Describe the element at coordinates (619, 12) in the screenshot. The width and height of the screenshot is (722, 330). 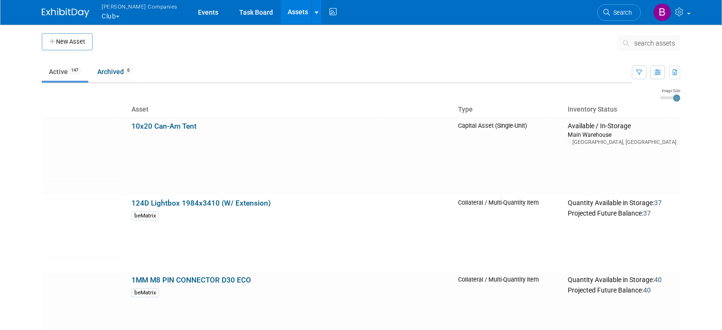
I see `a: Search` at that location.